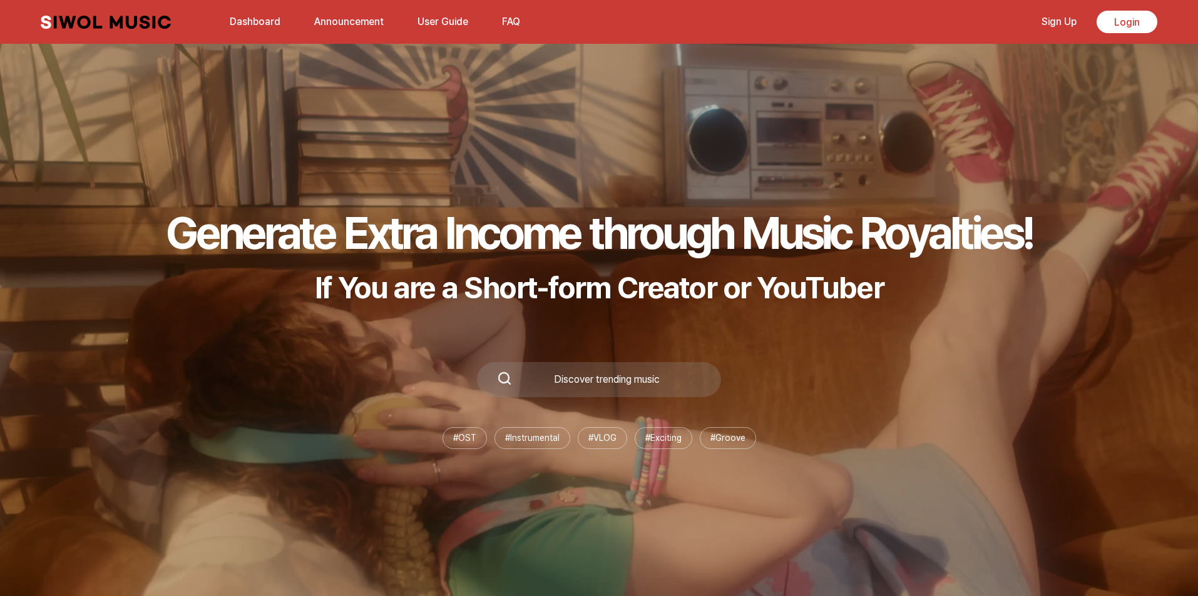  What do you see at coordinates (599, 233) in the screenshot?
I see `h1: Generate Extra Income through Music Royalties!` at bounding box center [599, 233].